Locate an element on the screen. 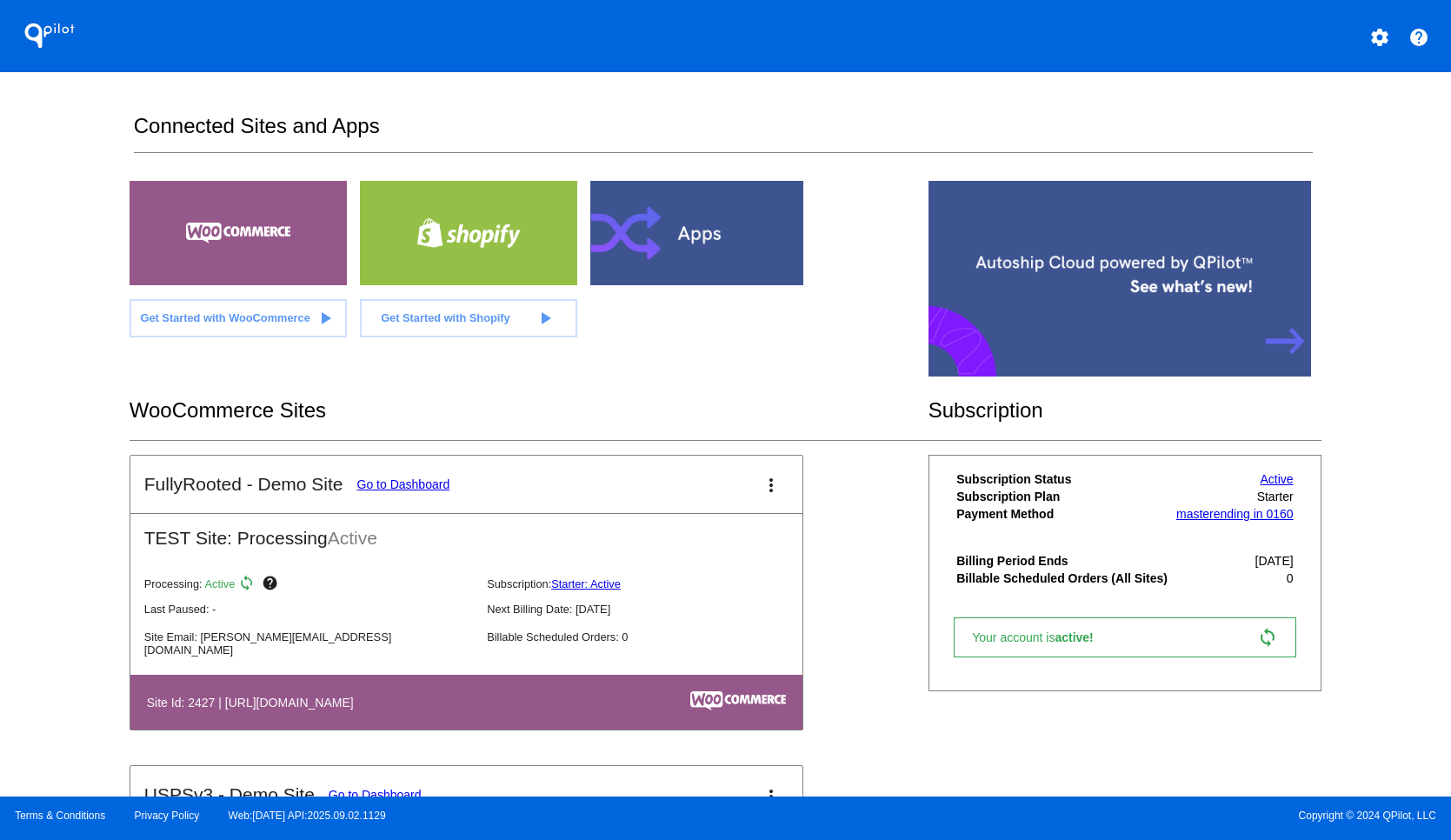  a: Starter: Active is located at coordinates (587, 583).